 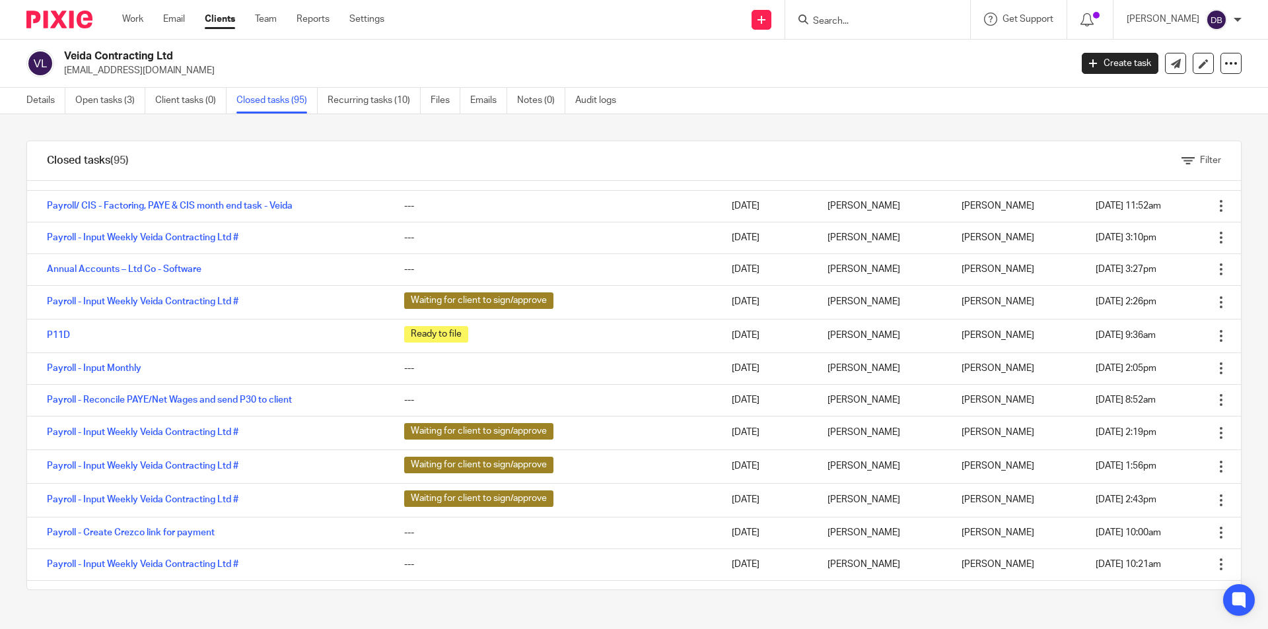 What do you see at coordinates (191, 100) in the screenshot?
I see `a: Client tasks (0)` at bounding box center [191, 100].